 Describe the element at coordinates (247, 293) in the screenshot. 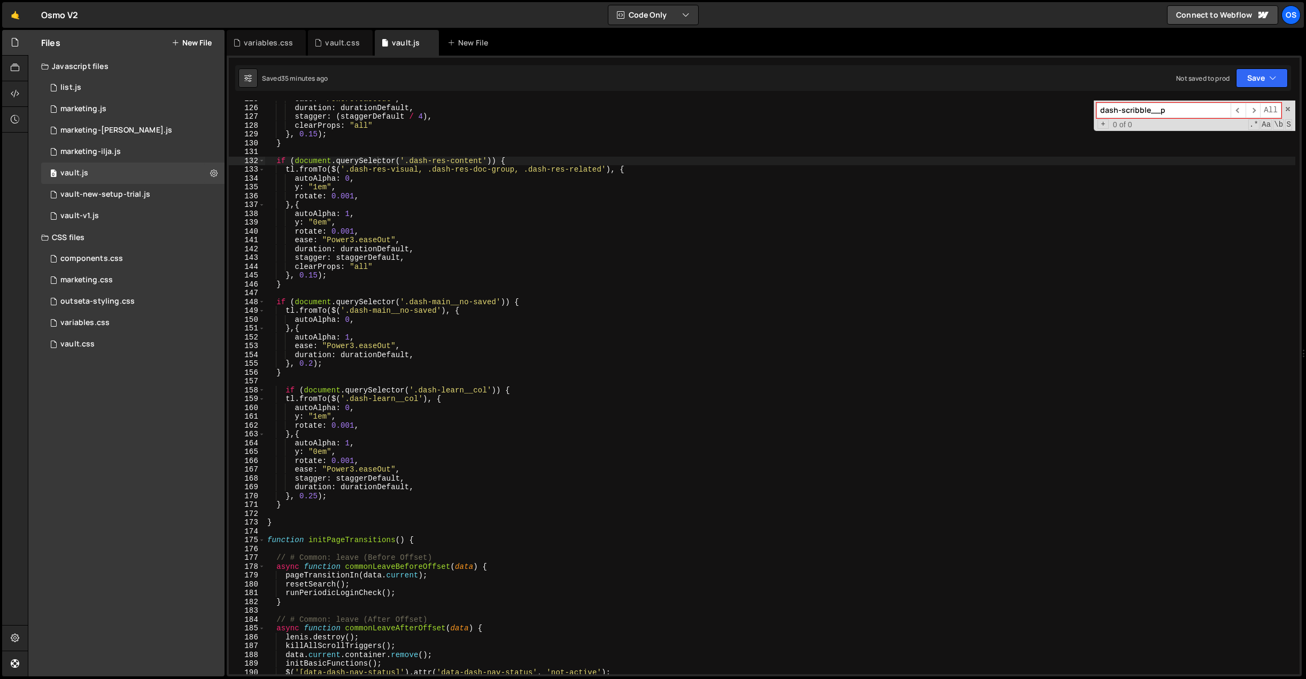

I see `div: 147` at that location.